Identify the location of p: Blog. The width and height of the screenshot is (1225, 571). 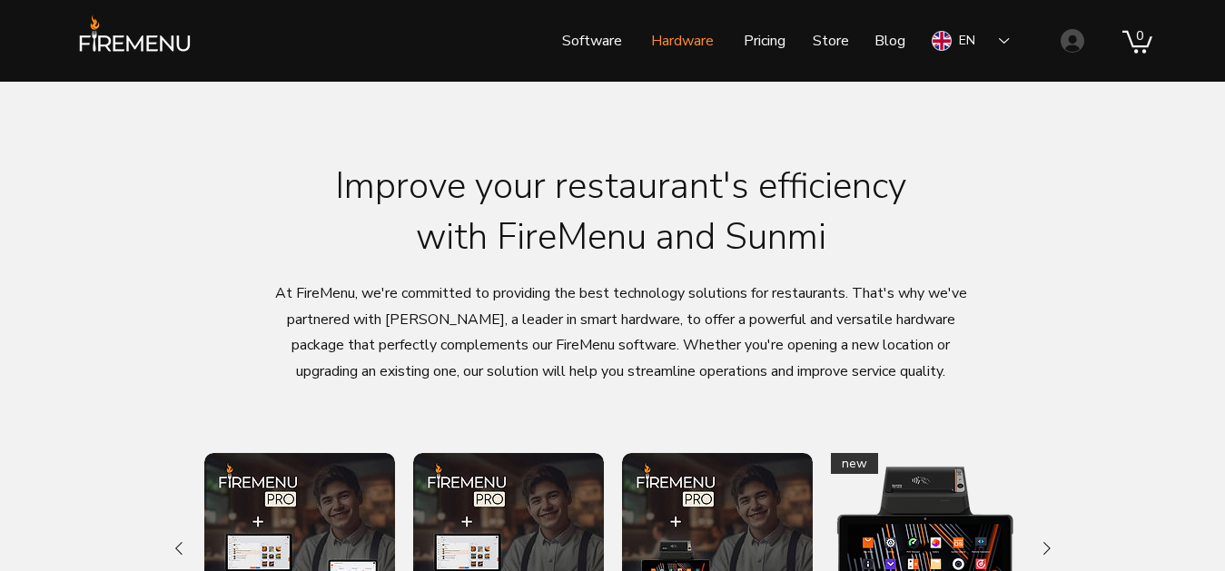
(890, 41).